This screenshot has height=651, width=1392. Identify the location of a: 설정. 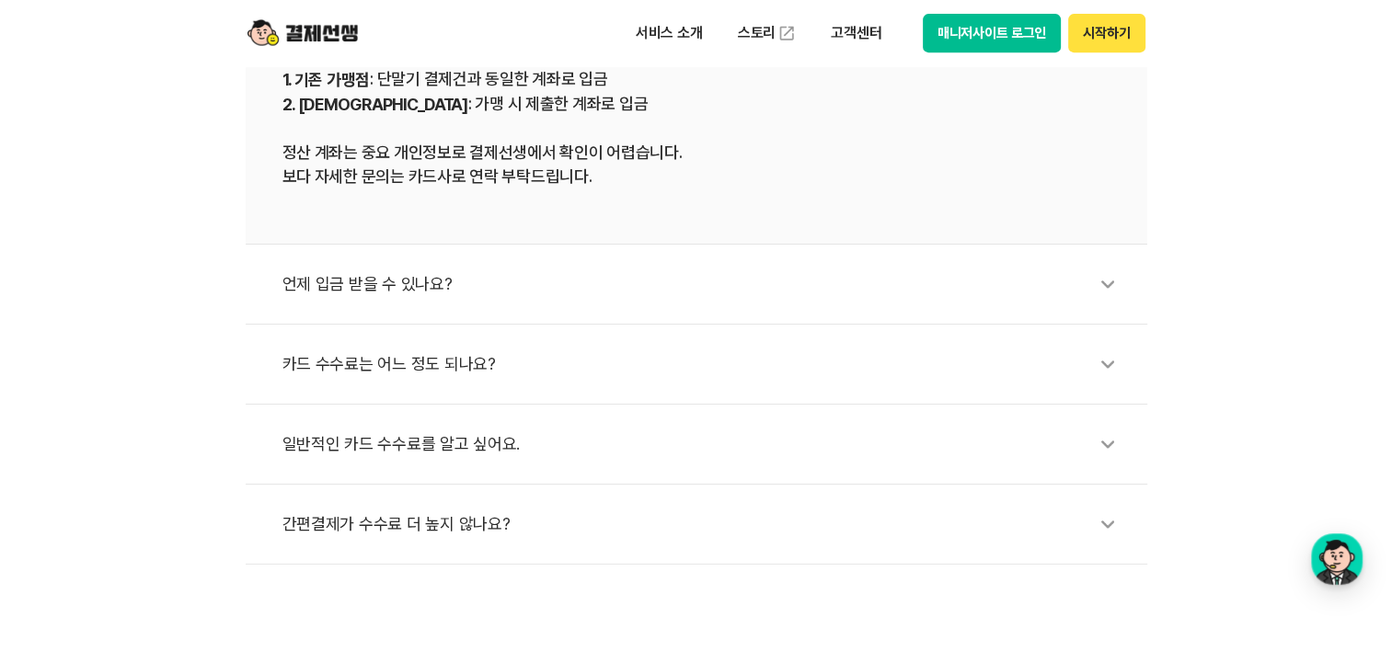
(295, 477).